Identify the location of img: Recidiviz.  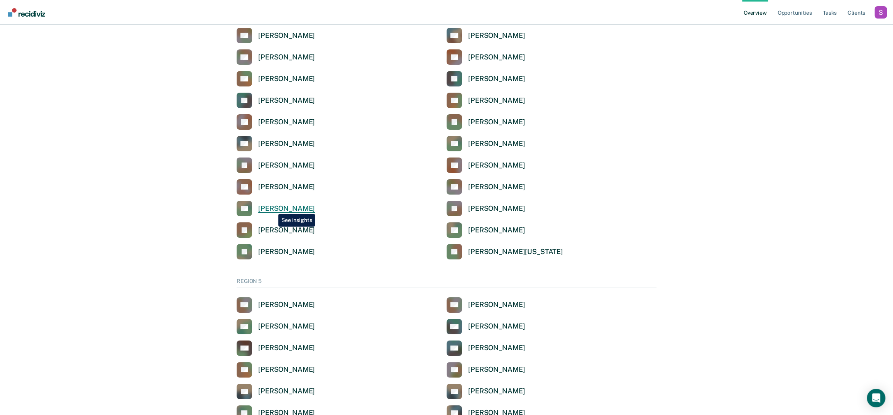
(27, 12).